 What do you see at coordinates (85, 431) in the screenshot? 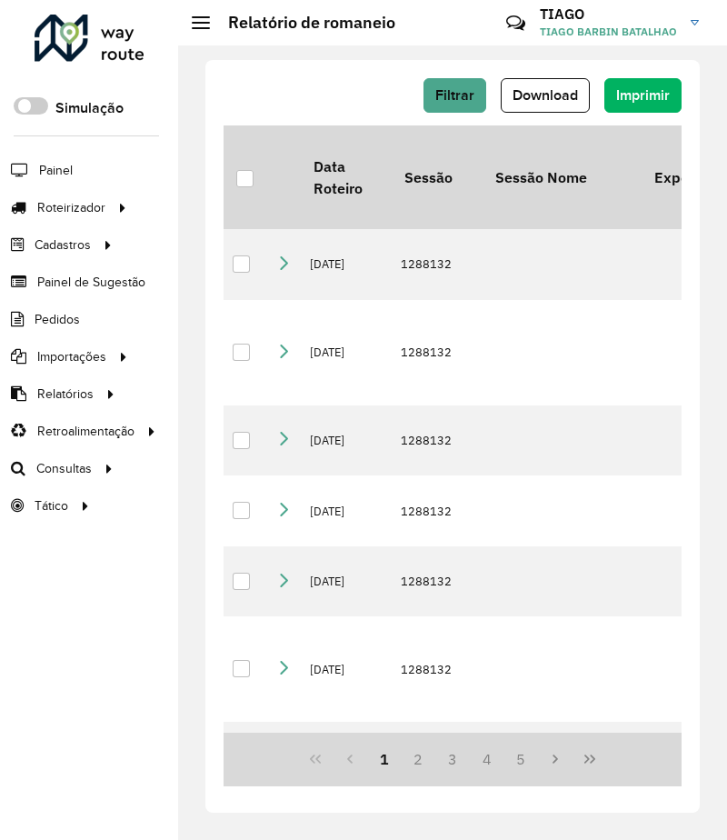
I see `span: Retroalimentação` at bounding box center [85, 431].